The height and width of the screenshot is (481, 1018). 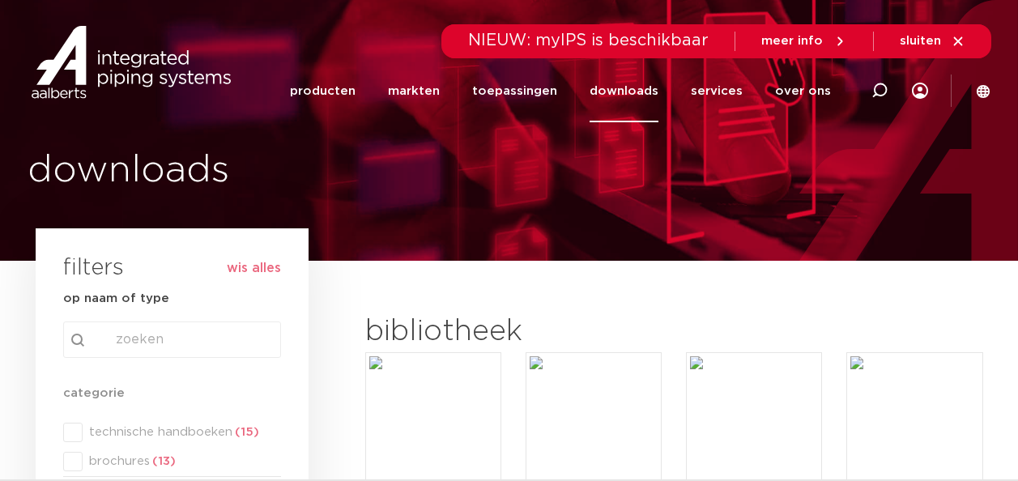 I want to click on span: sluiten, so click(x=920, y=40).